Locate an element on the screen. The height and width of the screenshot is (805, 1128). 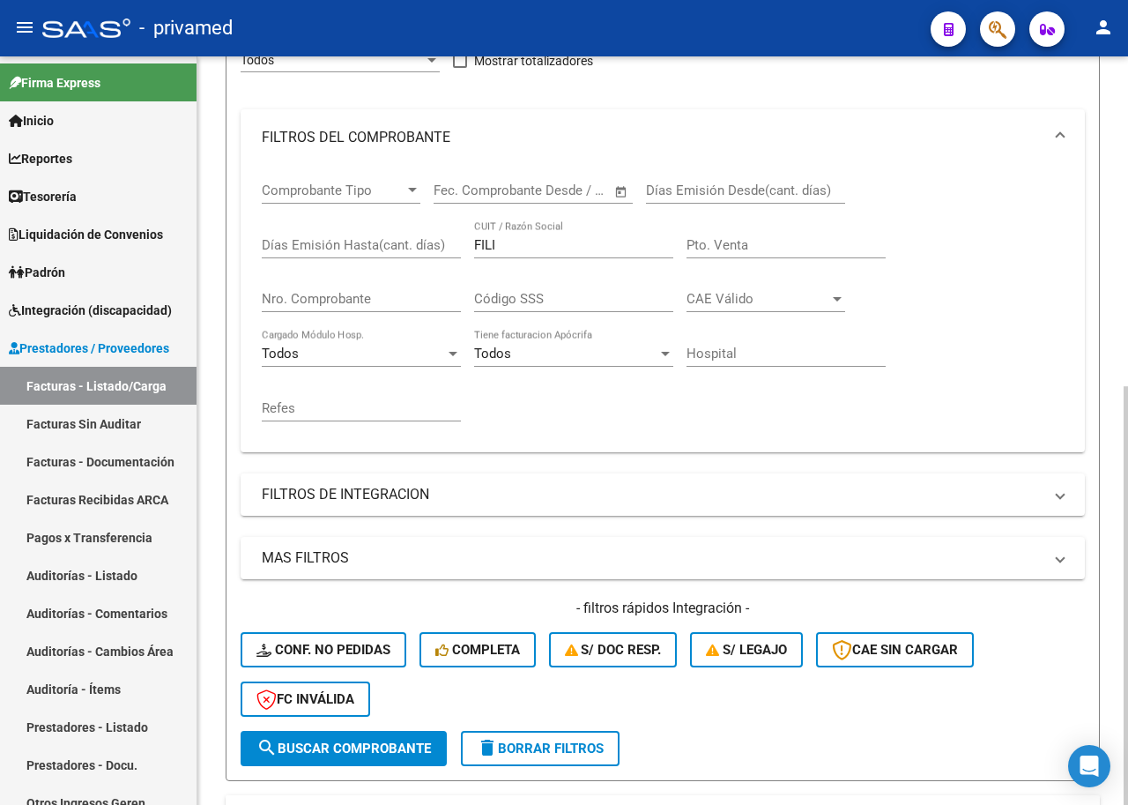
mat-panel-title: MAS FILTROS is located at coordinates (652, 558).